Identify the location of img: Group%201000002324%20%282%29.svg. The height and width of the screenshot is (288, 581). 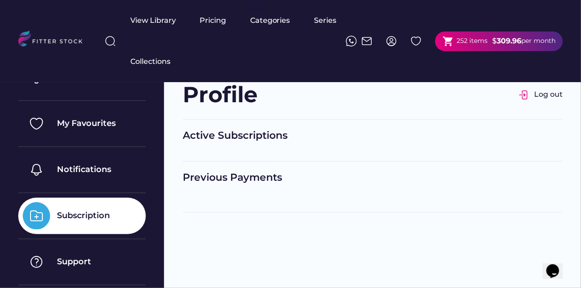
(416, 41).